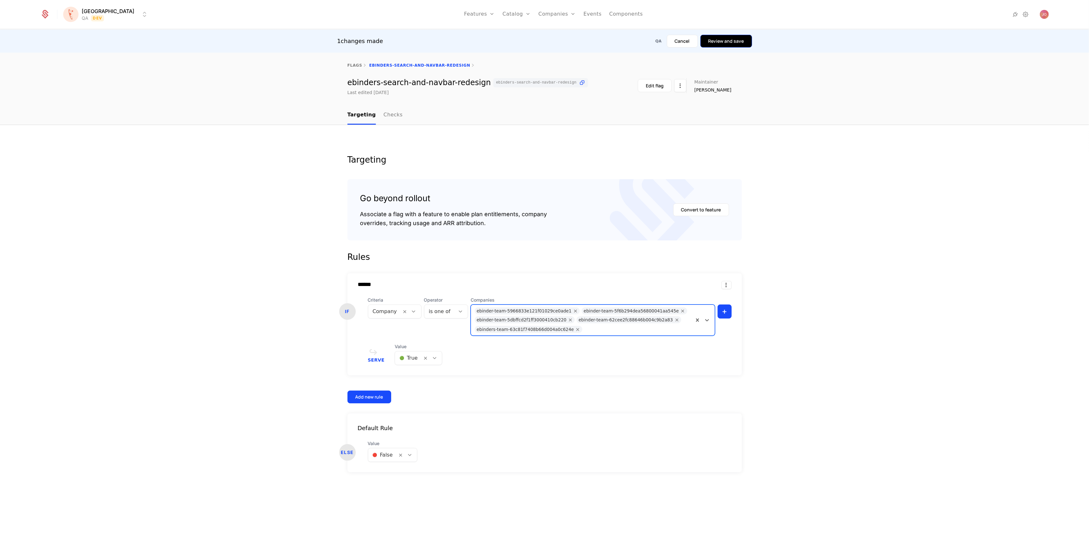  Describe the element at coordinates (655, 86) in the screenshot. I see `button: Edit flag` at that location.